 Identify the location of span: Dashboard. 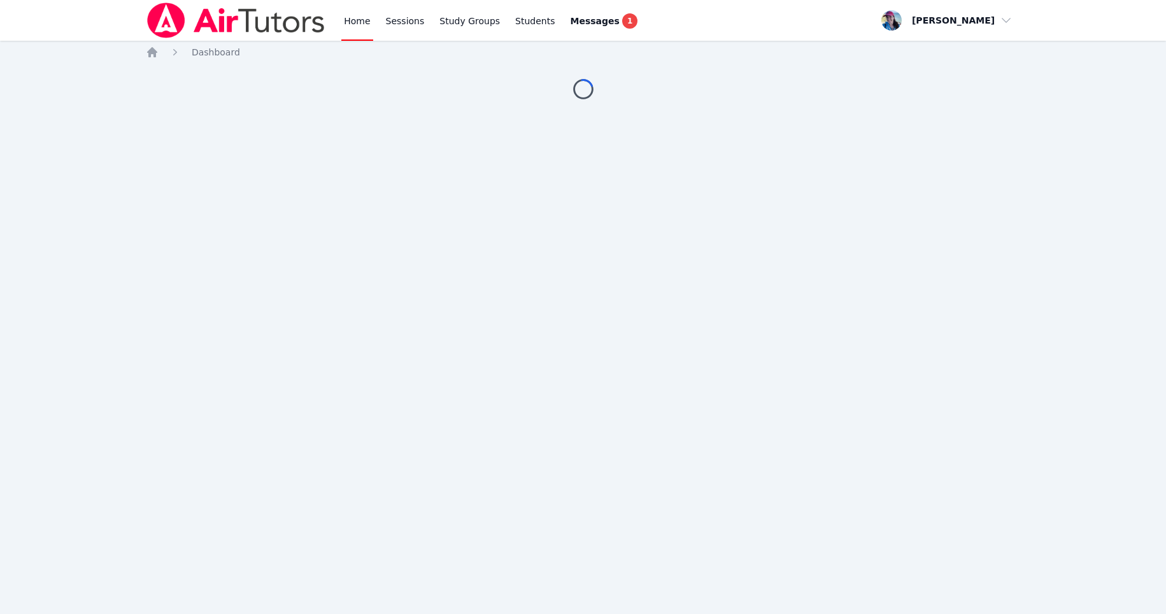
(216, 52).